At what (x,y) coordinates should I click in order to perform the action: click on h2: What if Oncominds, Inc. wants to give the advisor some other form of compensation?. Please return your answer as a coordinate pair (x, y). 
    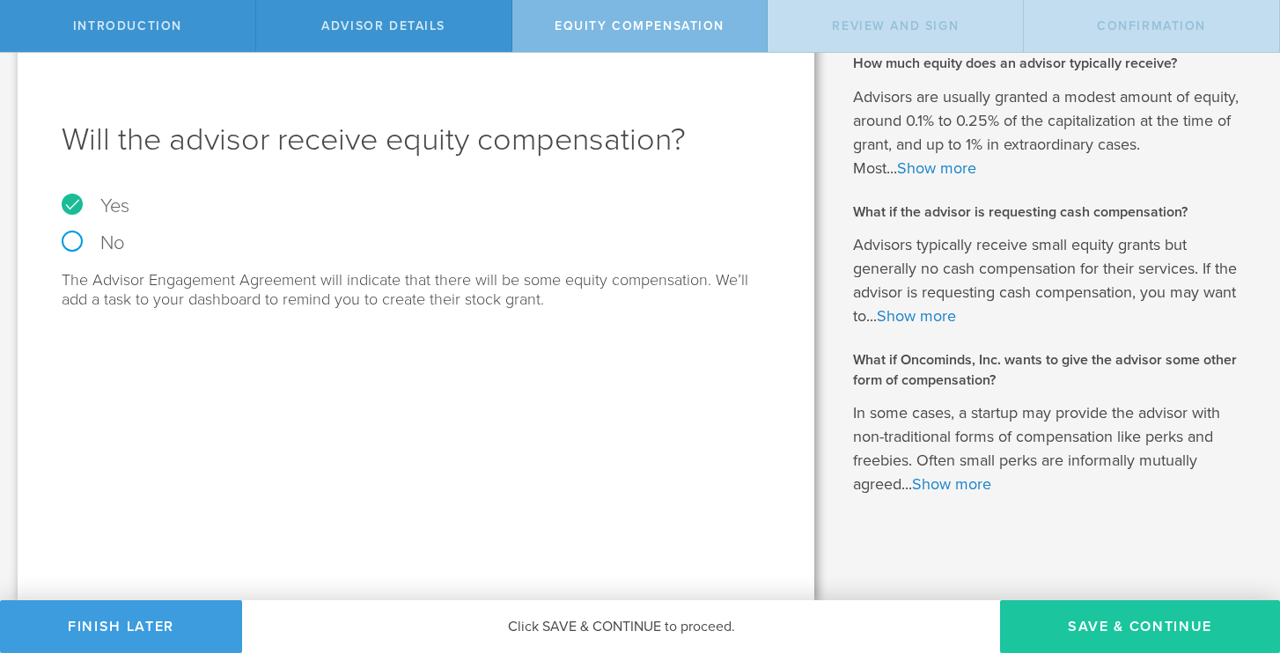
    Looking at the image, I should click on (1053, 370).